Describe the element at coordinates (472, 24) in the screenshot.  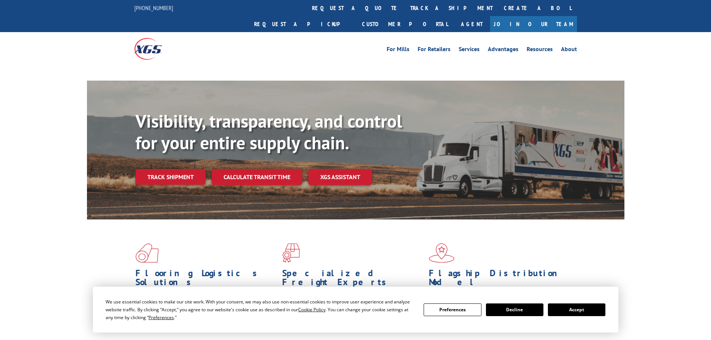
I see `a: Agent` at that location.